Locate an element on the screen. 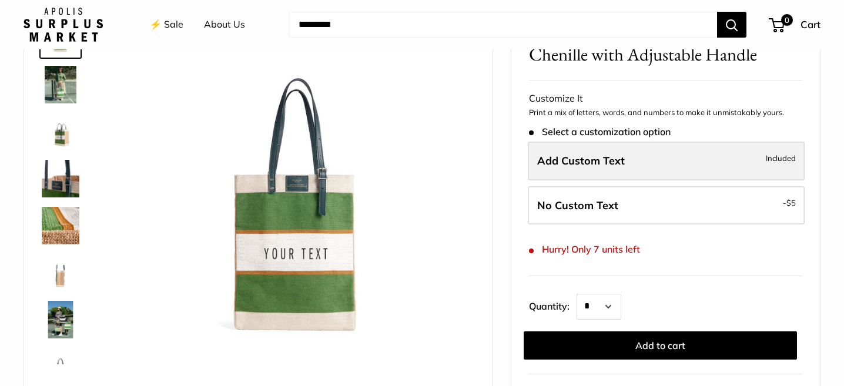  span: Add Custom Text is located at coordinates (581, 160).